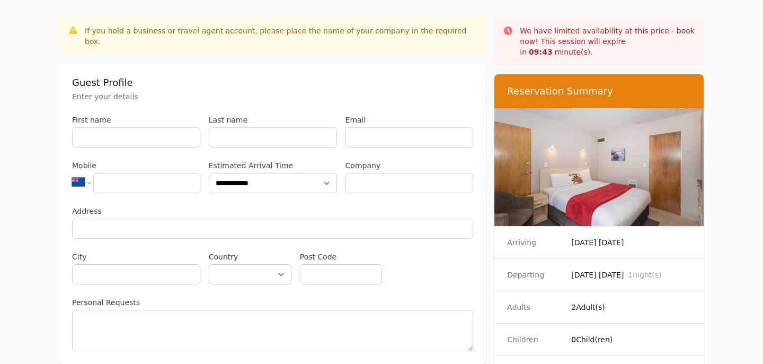 The image size is (763, 364). What do you see at coordinates (410, 120) in the screenshot?
I see `label: Email` at bounding box center [410, 120].